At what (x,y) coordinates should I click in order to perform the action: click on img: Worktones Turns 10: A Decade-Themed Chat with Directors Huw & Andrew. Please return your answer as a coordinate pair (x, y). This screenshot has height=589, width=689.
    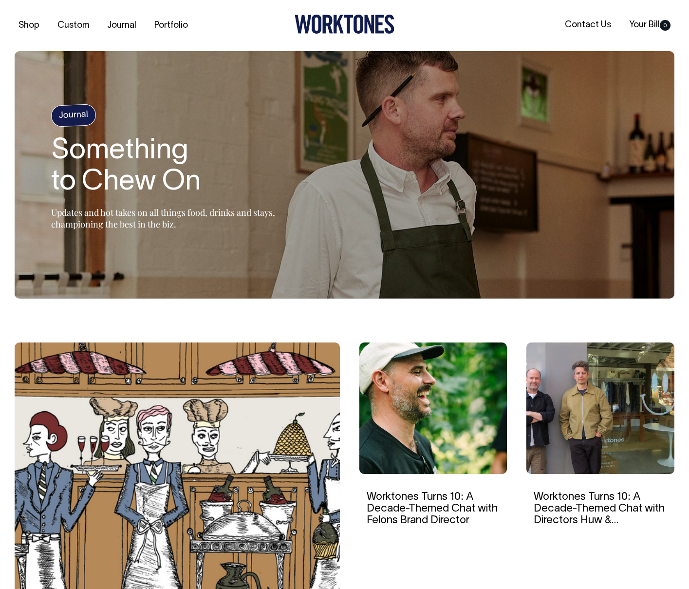
    Looking at the image, I should click on (600, 408).